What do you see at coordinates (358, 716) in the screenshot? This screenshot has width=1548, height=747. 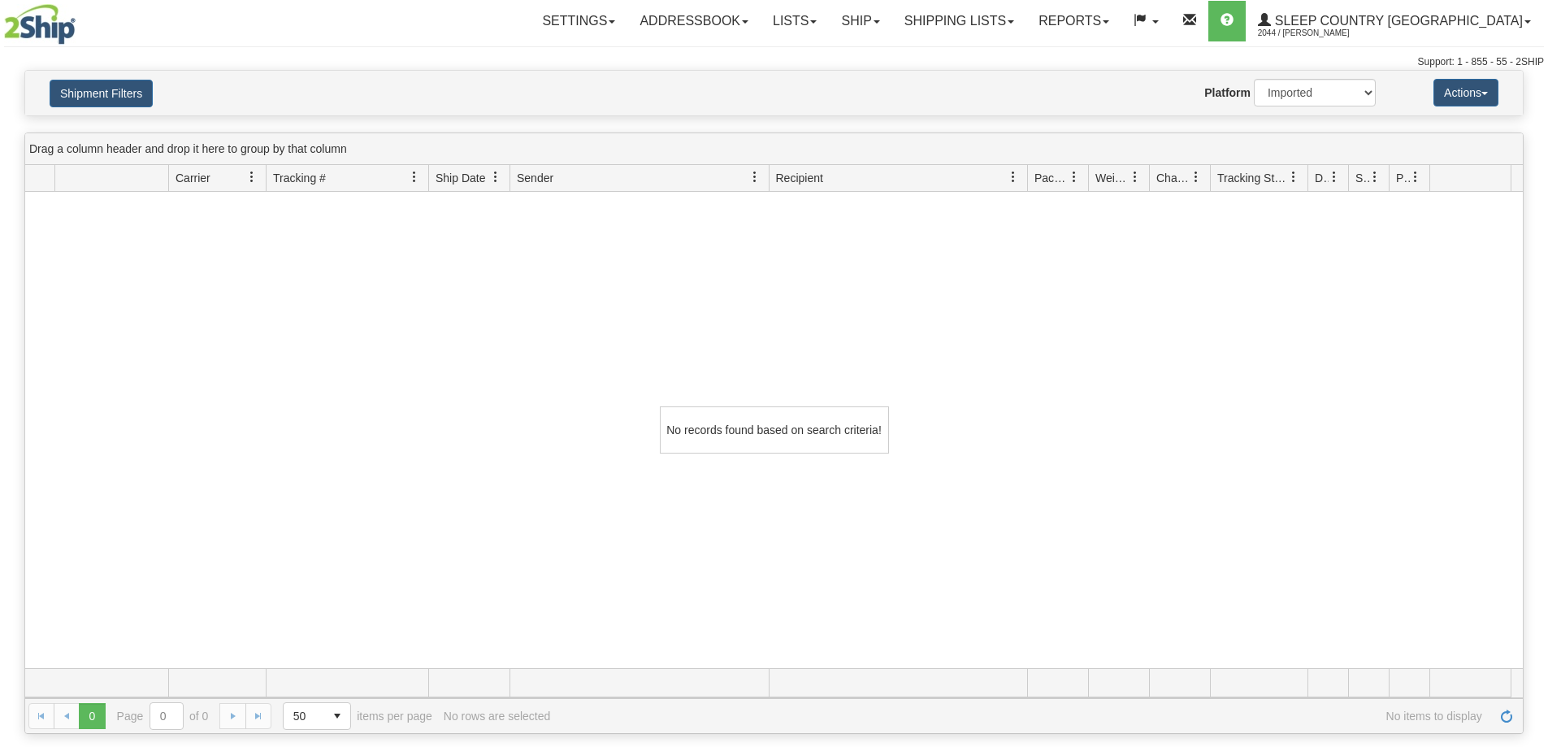 I see `span: items per page` at bounding box center [358, 716].